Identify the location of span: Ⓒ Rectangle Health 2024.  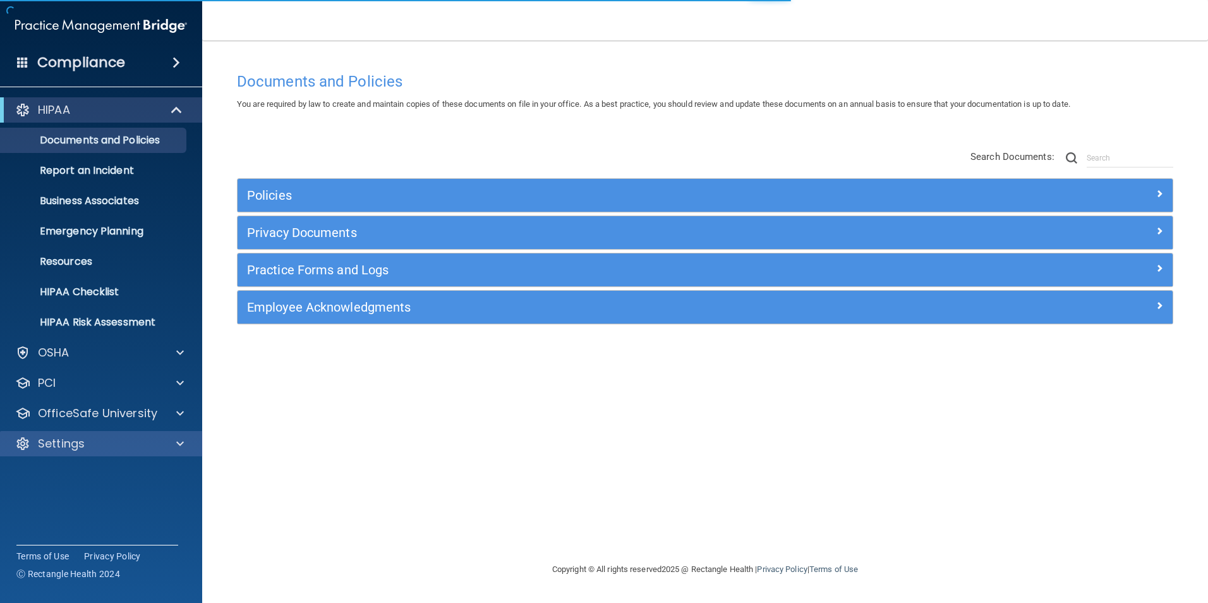
(68, 574).